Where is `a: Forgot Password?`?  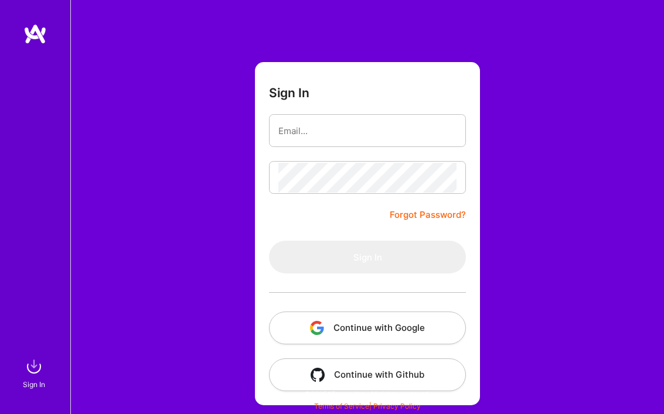
a: Forgot Password? is located at coordinates (428, 215).